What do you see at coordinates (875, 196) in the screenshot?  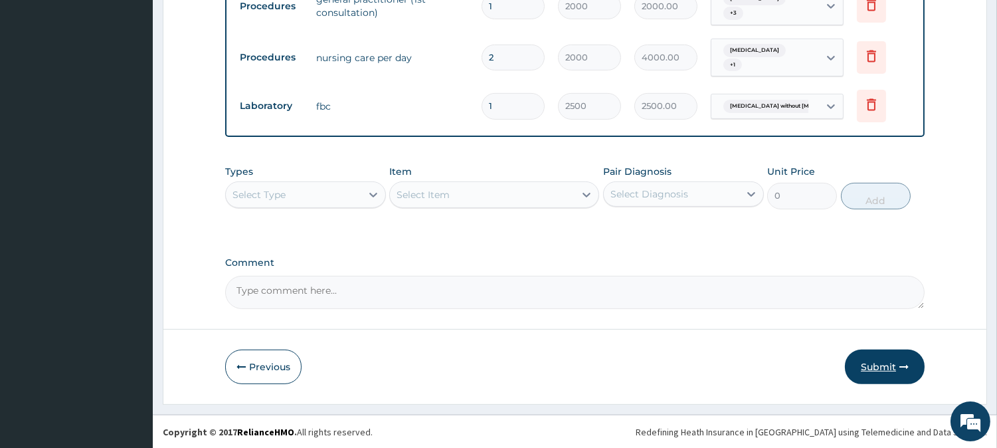 I see `button: Add` at bounding box center [875, 196].